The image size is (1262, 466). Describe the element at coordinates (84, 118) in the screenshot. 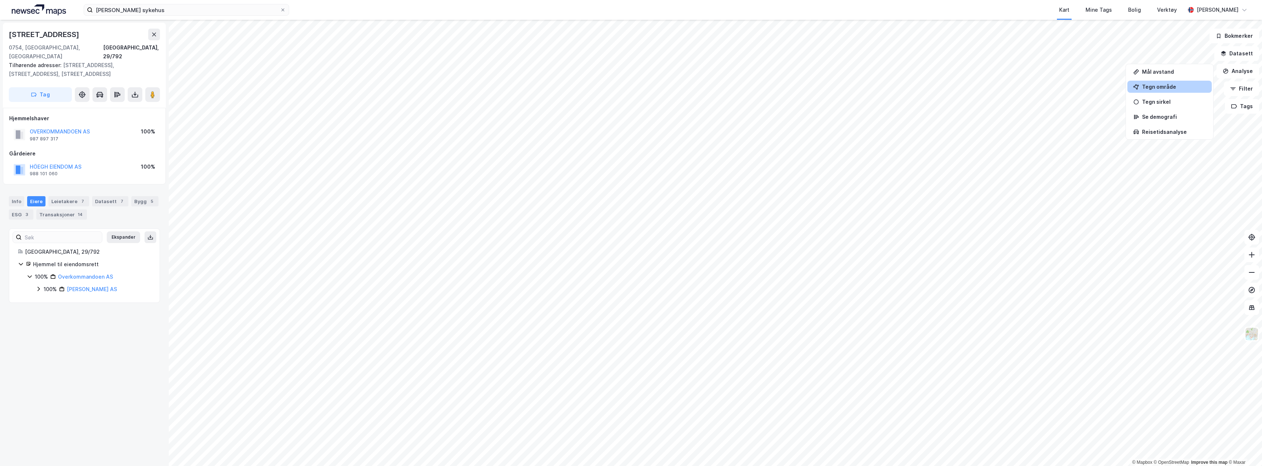

I see `div: Hjemmelshaver` at that location.